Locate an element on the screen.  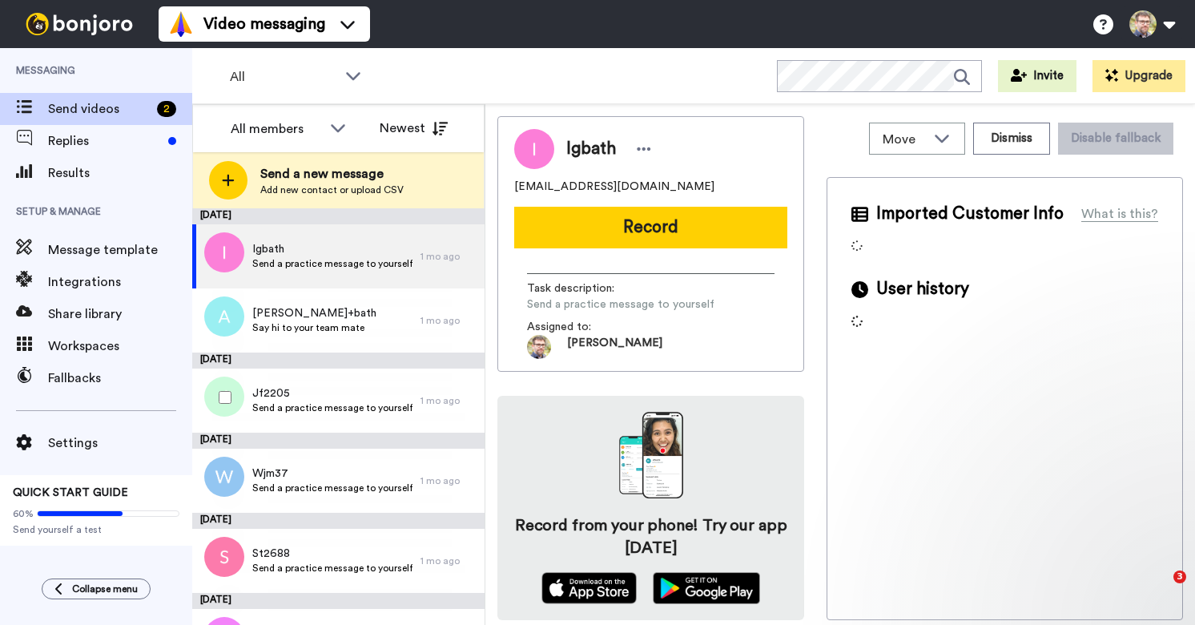
span: Settings is located at coordinates (120, 443).